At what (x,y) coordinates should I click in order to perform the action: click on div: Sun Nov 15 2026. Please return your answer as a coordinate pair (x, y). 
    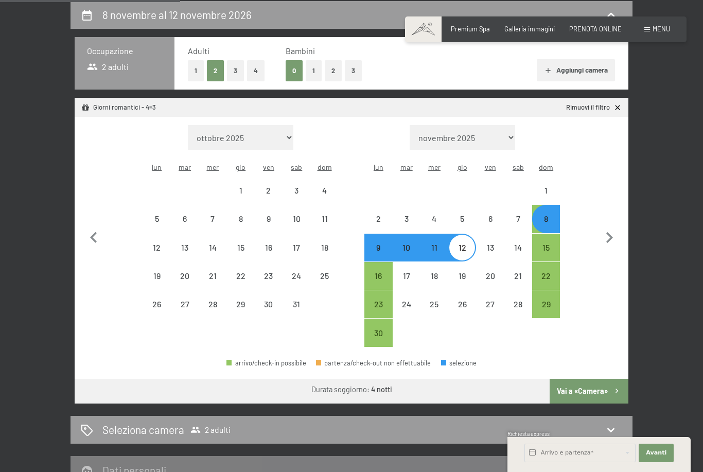
    Looking at the image, I should click on (546, 248).